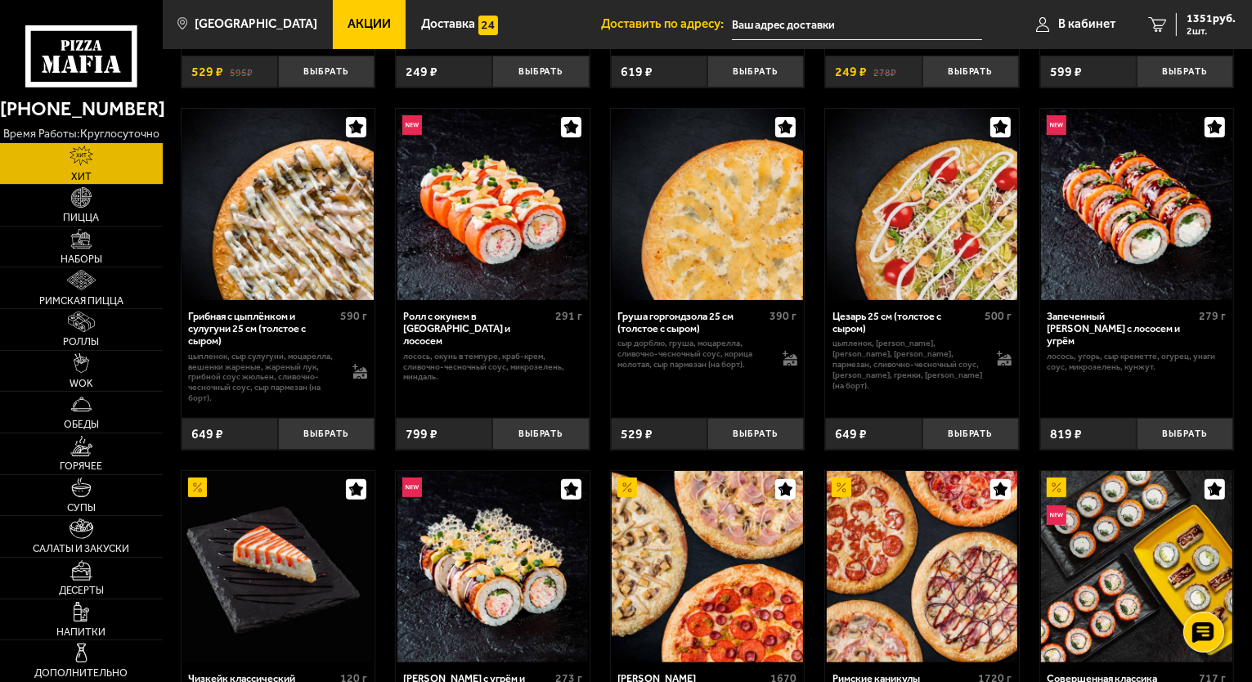 The height and width of the screenshot is (682, 1252). What do you see at coordinates (488, 25) in the screenshot?
I see `img: 15daf4d41897b9f0e9f617042186c801.svg` at bounding box center [488, 25].